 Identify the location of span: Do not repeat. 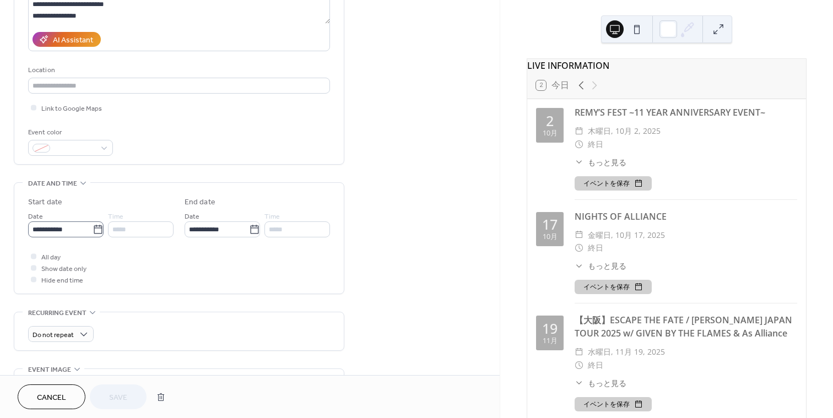
(53, 335).